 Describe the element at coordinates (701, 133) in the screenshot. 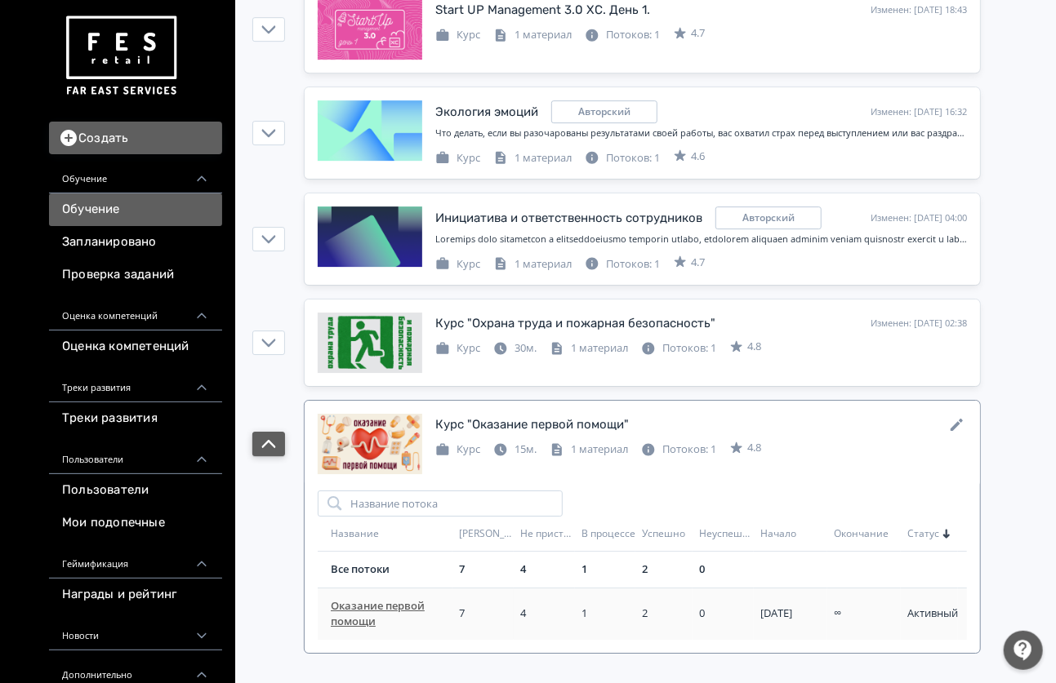

I see `div: Что делать, если вы разочарованы результатами своей работы, вас охватил страх перед выступлением ...` at that location.